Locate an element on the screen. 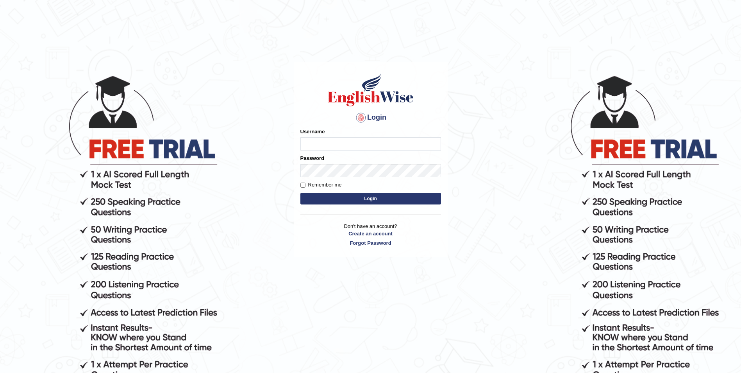 This screenshot has width=741, height=373. a: Create an account is located at coordinates (371, 233).